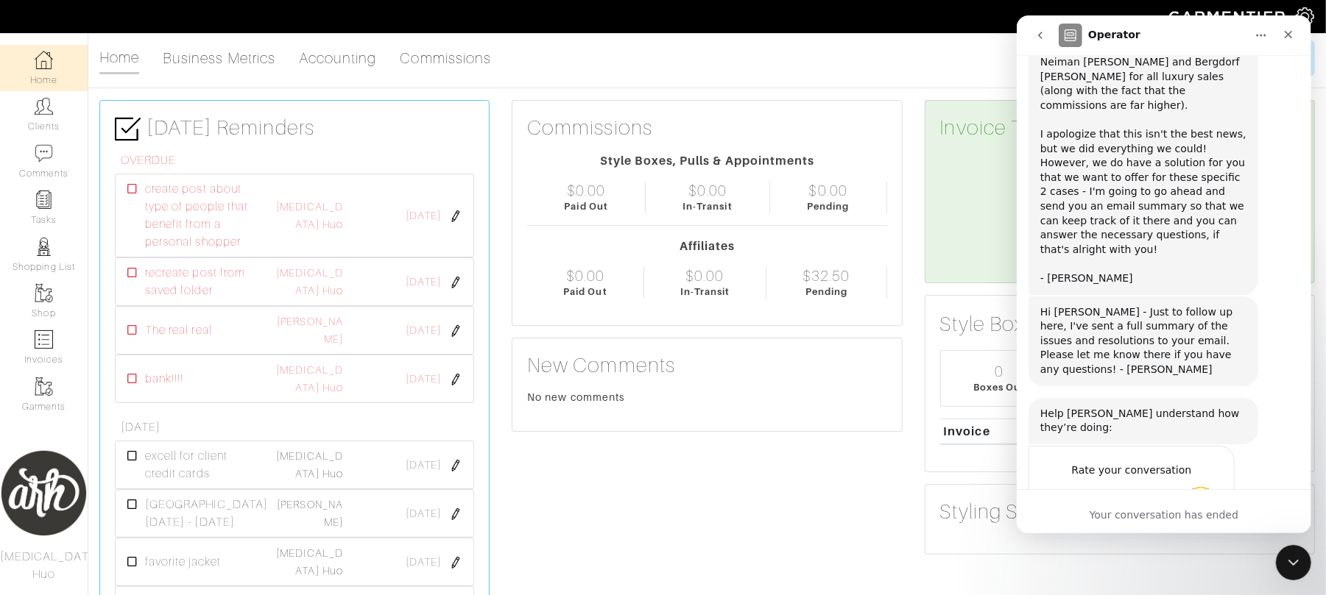 The image size is (1326, 595). Describe the element at coordinates (707, 247) in the screenshot. I see `div: Affiliates` at that location.